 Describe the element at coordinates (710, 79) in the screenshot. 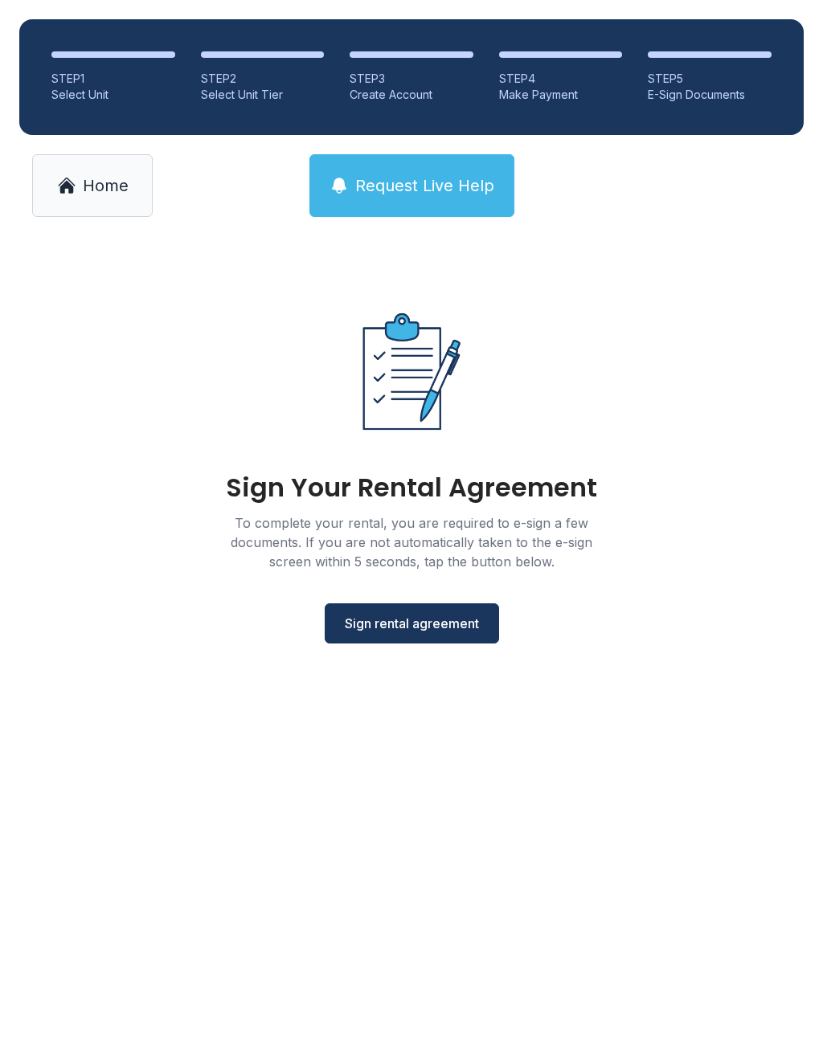

I see `div: STEP 5` at that location.